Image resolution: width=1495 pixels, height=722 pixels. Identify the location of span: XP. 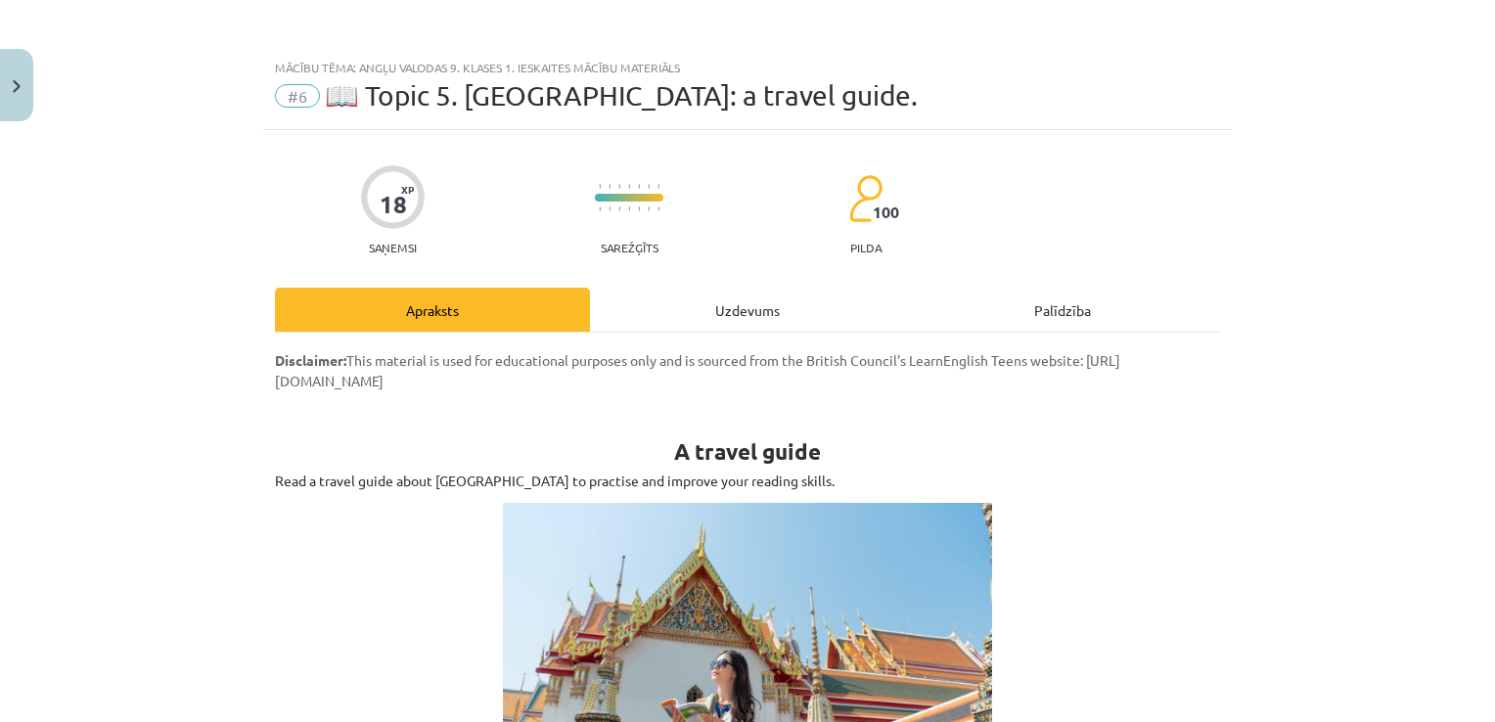
(407, 189).